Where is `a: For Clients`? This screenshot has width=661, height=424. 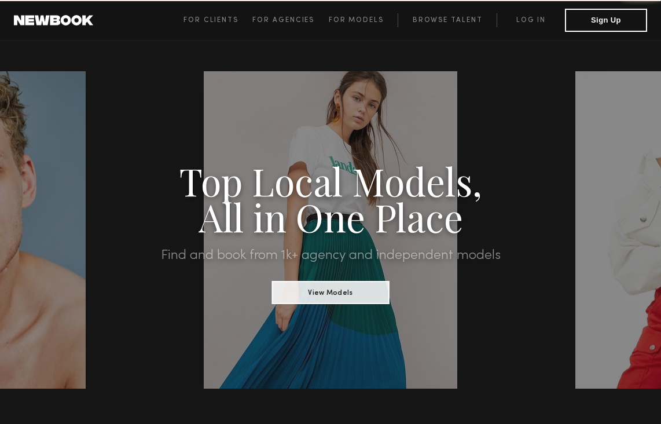
a: For Clients is located at coordinates (218, 20).